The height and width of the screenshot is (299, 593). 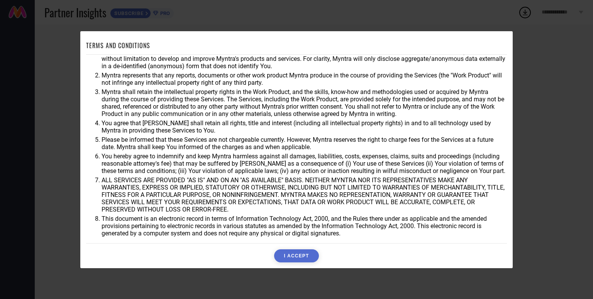 What do you see at coordinates (304, 103) in the screenshot?
I see `li: Myntra shall retain the intellectual property rights in the Work Product, and the skills, know-ho...` at bounding box center [304, 103].